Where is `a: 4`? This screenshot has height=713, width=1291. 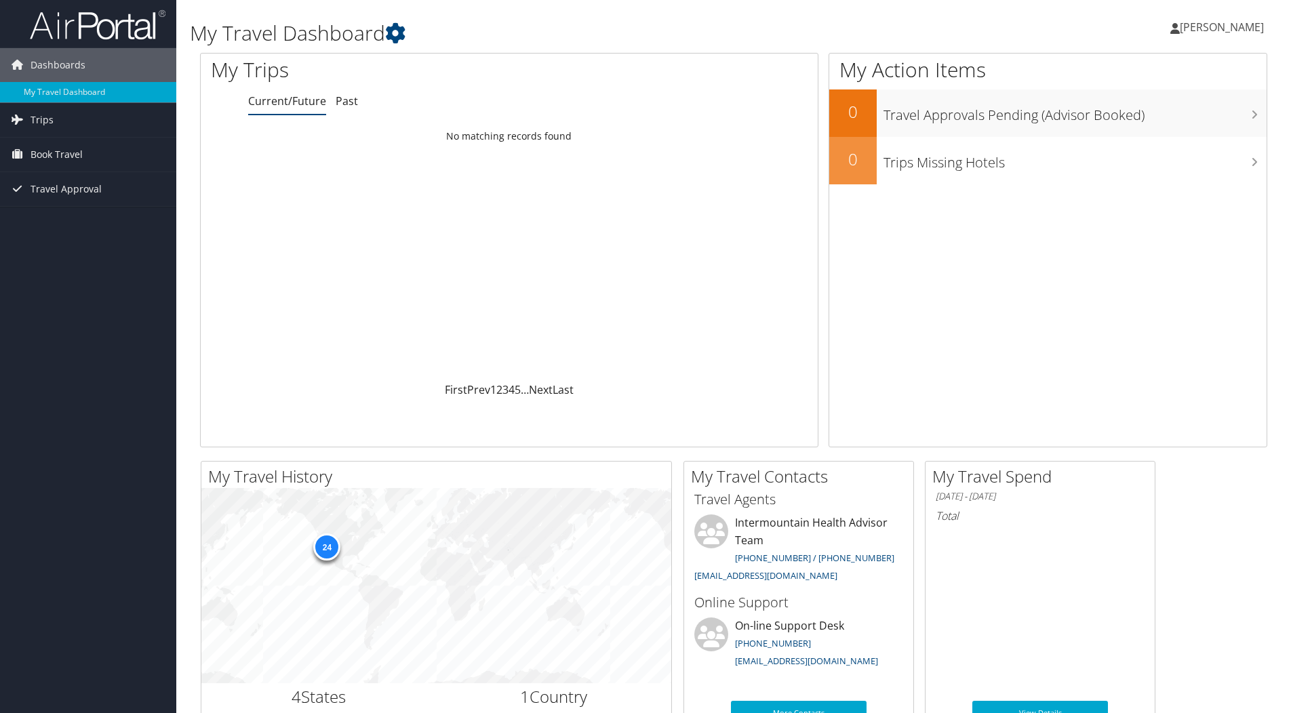
a: 4 is located at coordinates (511, 390).